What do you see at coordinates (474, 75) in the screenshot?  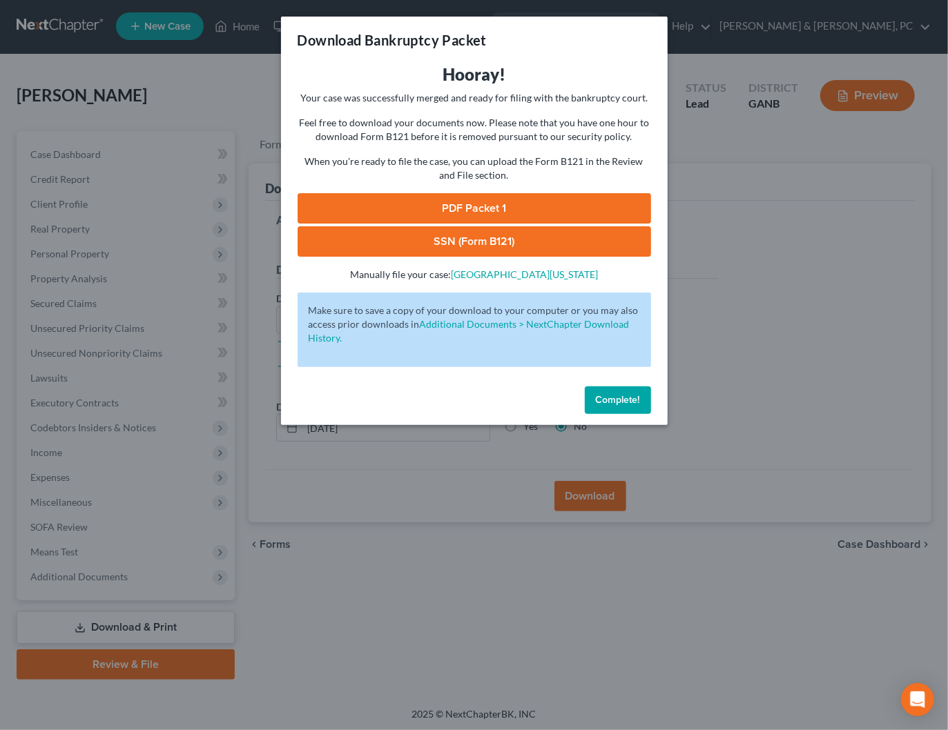 I see `h3: Hooray!` at bounding box center [474, 75].